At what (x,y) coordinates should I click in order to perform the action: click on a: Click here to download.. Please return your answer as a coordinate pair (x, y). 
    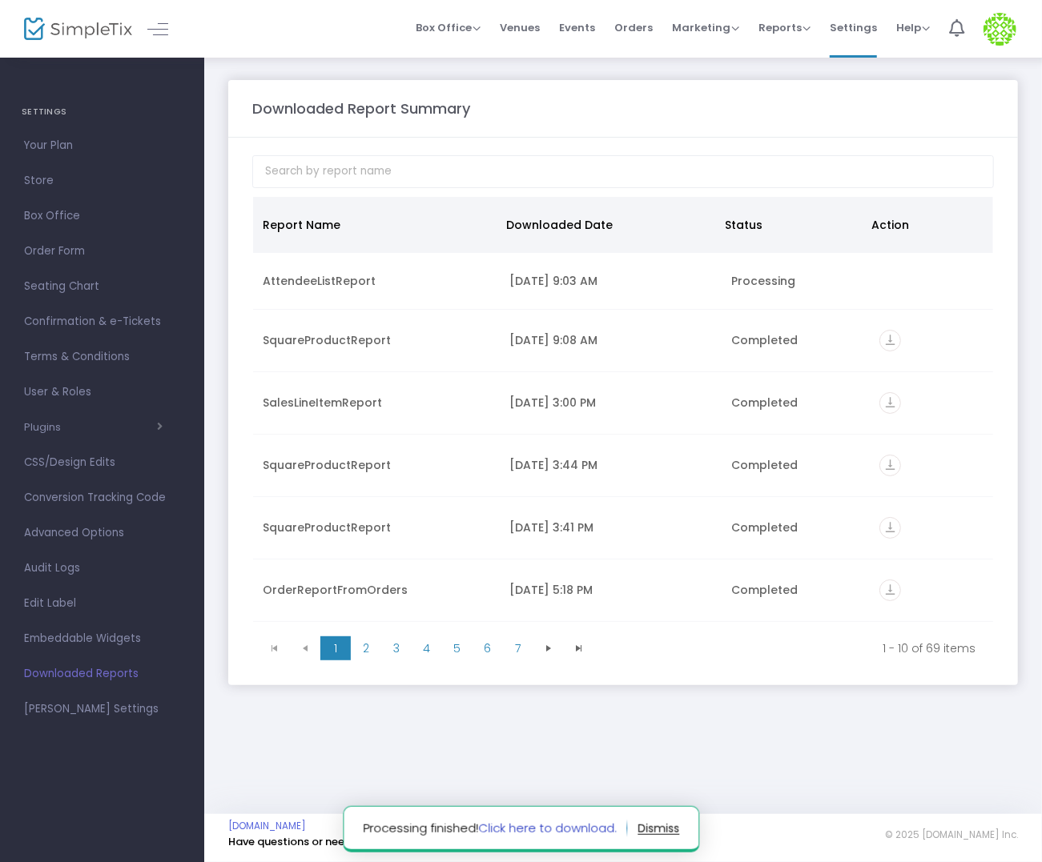
    Looking at the image, I should click on (547, 828).